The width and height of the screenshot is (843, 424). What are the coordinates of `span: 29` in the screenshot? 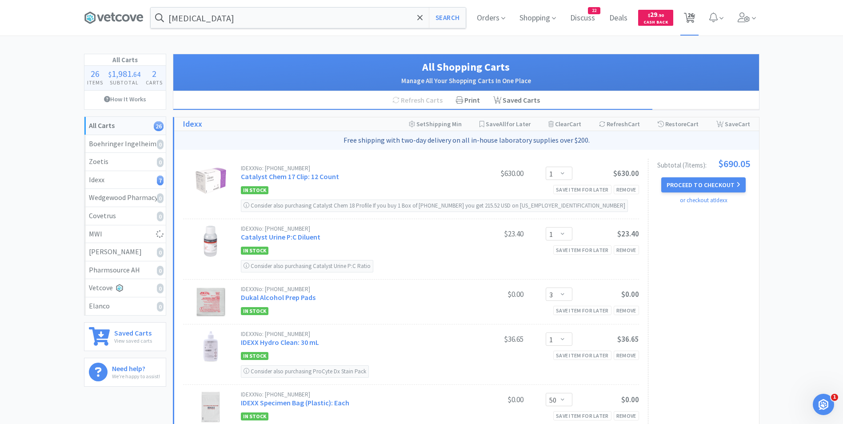 It's located at (656, 14).